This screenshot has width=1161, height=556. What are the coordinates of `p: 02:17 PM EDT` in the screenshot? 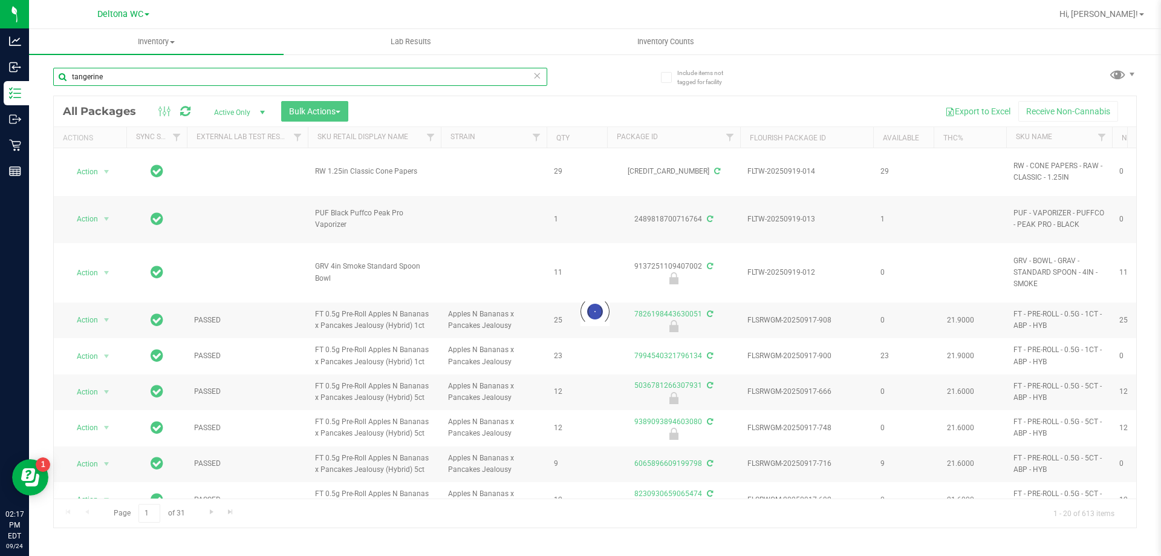 It's located at (15, 525).